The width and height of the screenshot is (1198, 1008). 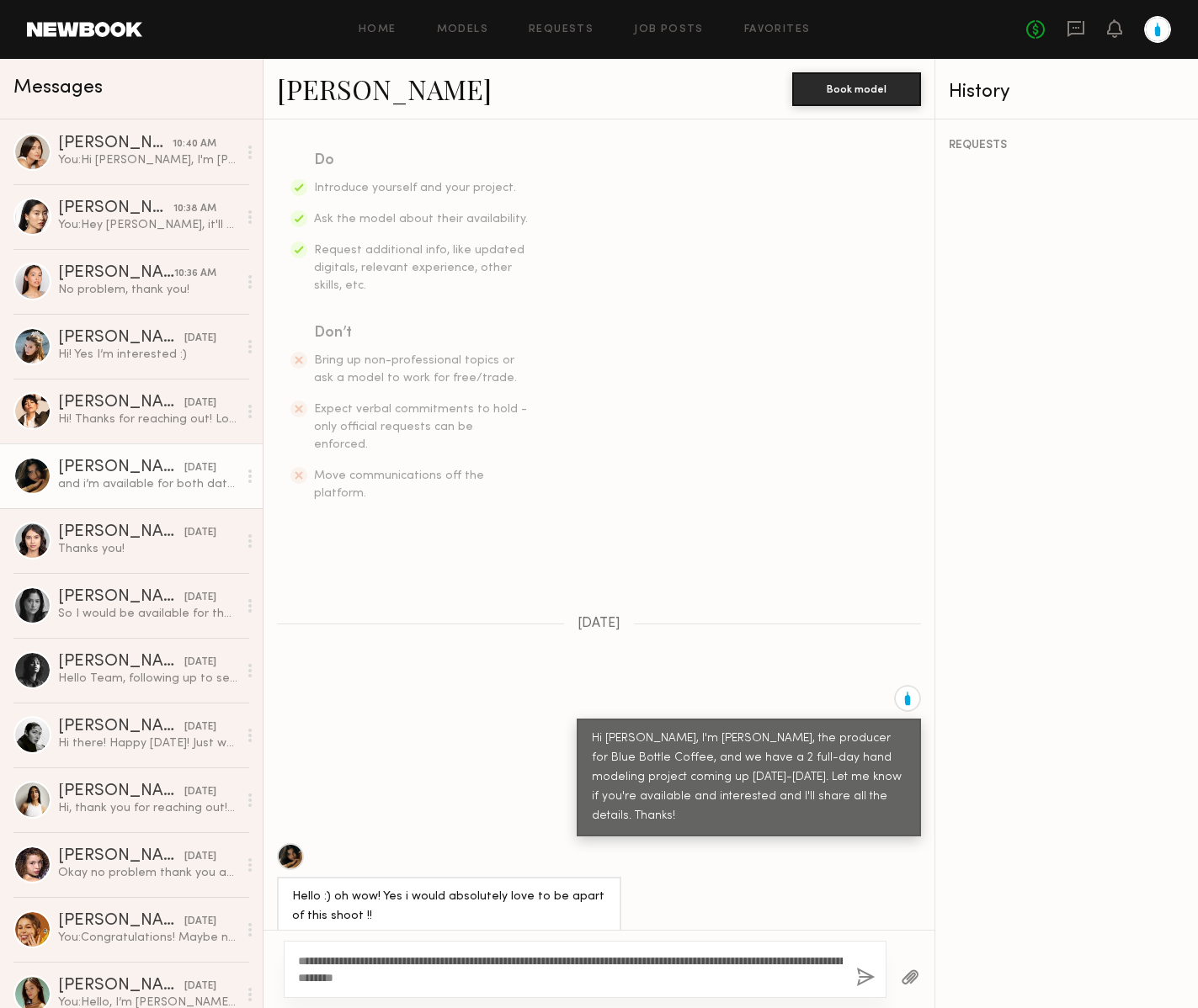 What do you see at coordinates (147, 419) in the screenshot?
I see `div: Hi! Thanks for reaching out! Love Blue Bottle! I’m available those days, please send over details...` at bounding box center [147, 419].